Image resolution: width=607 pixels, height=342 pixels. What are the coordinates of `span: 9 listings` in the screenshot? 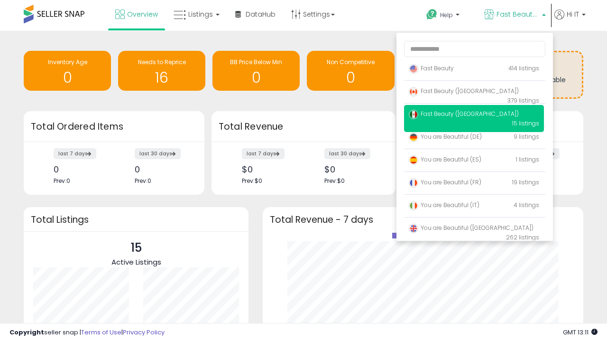 It's located at (527, 136).